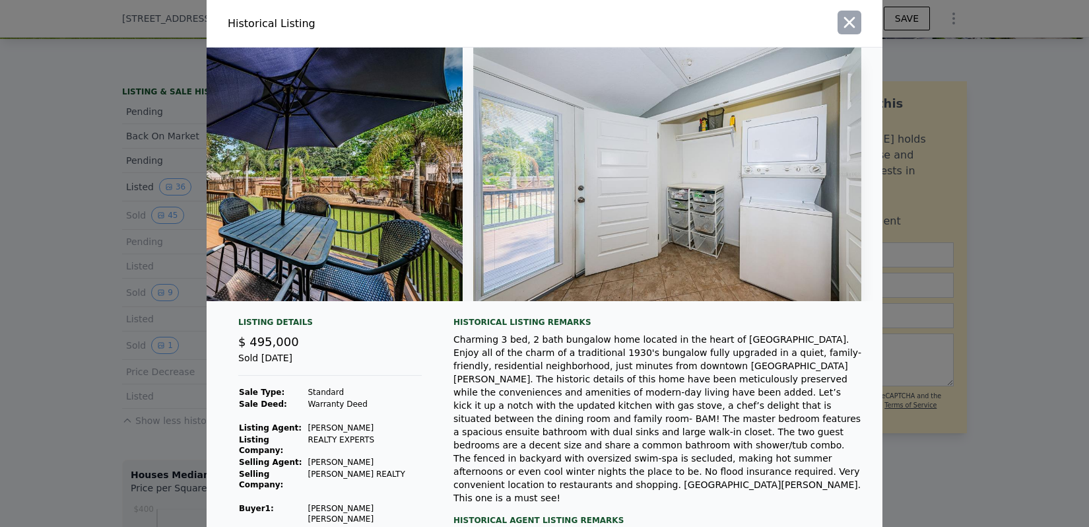 This screenshot has height=527, width=1089. I want to click on td: REALTY EXPERTS, so click(364, 445).